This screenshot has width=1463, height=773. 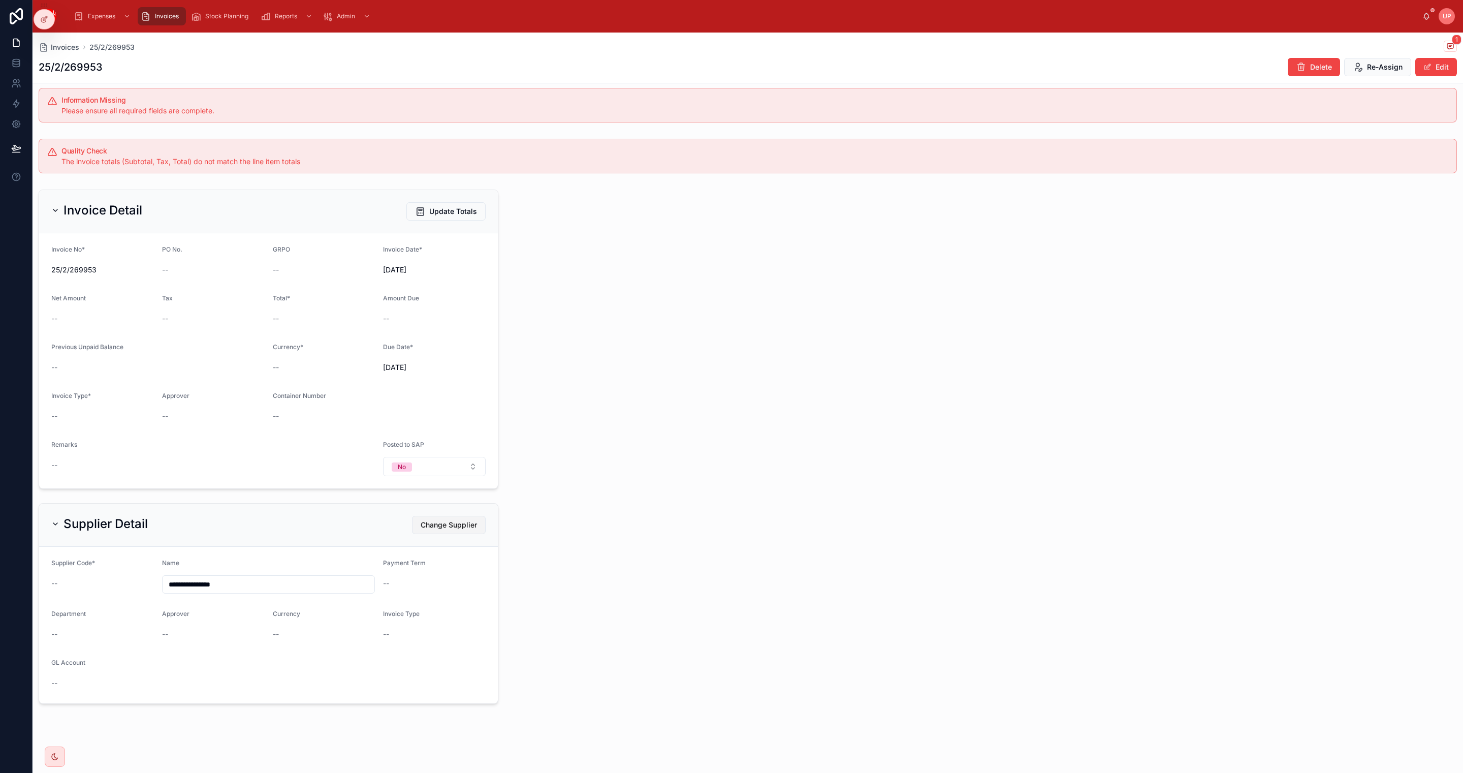 I want to click on button: Select Button, so click(x=434, y=466).